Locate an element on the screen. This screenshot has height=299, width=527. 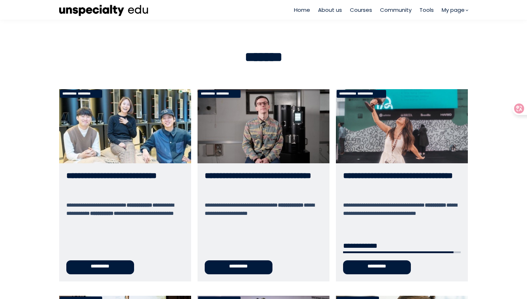
span: Tools is located at coordinates (427, 10).